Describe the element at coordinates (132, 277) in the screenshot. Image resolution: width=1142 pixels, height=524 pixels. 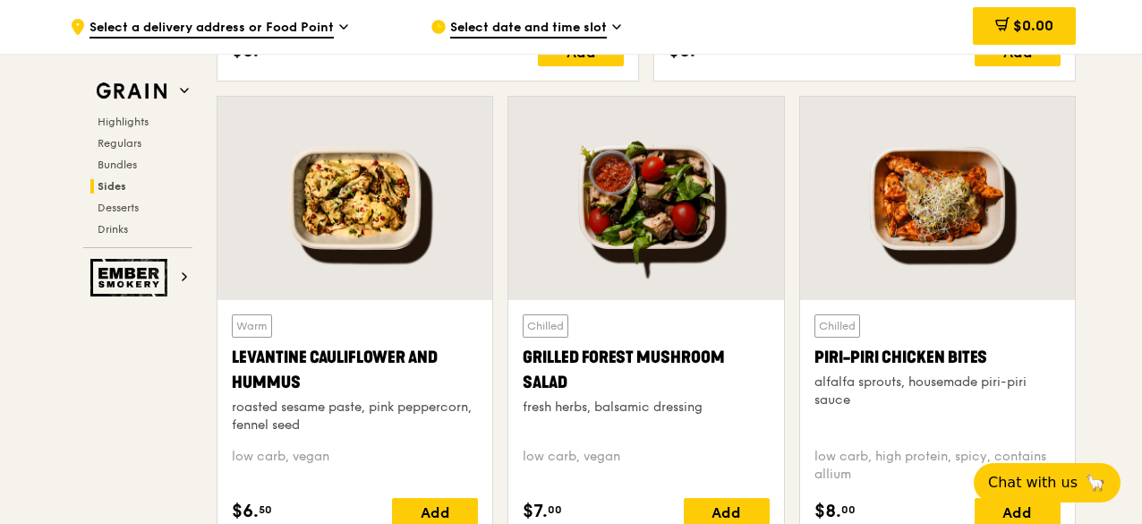
I see `img: Ember Smokery web logo` at that location.